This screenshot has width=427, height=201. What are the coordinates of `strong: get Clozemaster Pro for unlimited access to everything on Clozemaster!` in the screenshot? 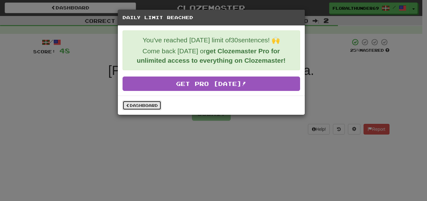 It's located at (211, 55).